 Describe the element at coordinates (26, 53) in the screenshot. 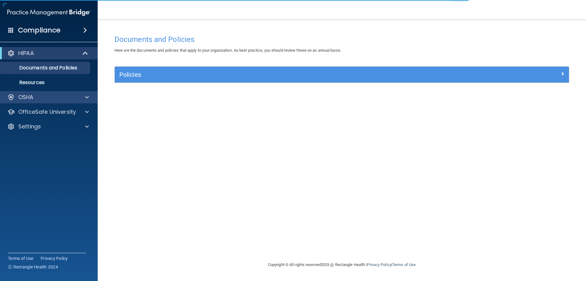

I see `p: HIPAA` at that location.